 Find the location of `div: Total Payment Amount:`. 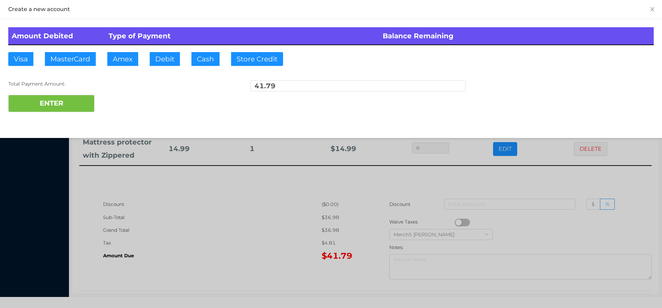

div: Total Payment Amount: is located at coordinates (116, 84).